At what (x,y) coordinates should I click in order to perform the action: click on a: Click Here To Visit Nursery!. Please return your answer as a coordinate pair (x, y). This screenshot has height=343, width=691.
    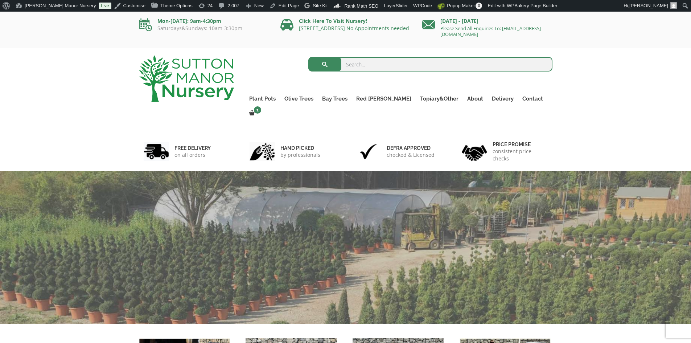
    Looking at the image, I should click on (333, 21).